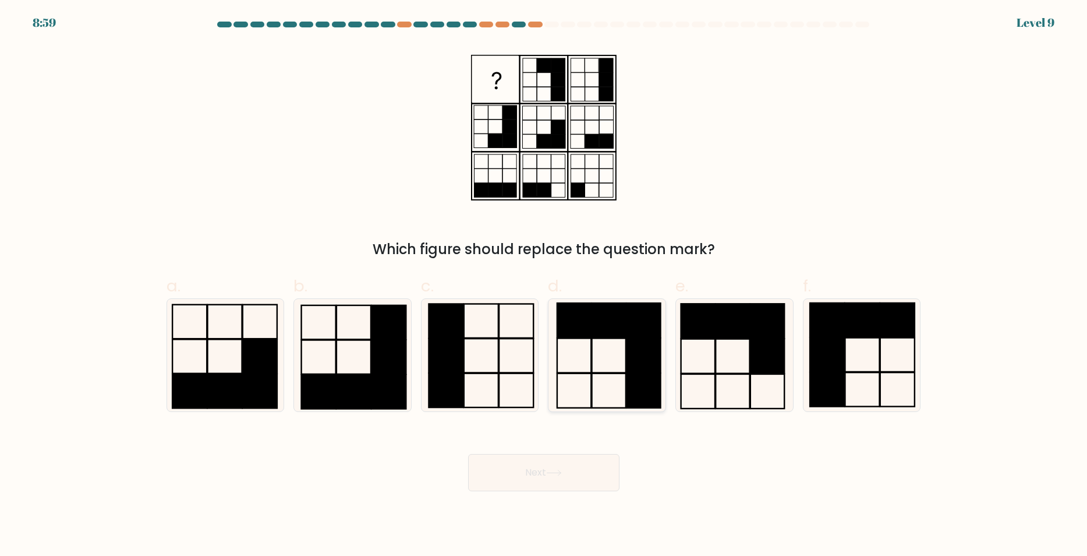  What do you see at coordinates (555, 285) in the screenshot?
I see `span: d.` at bounding box center [555, 285].